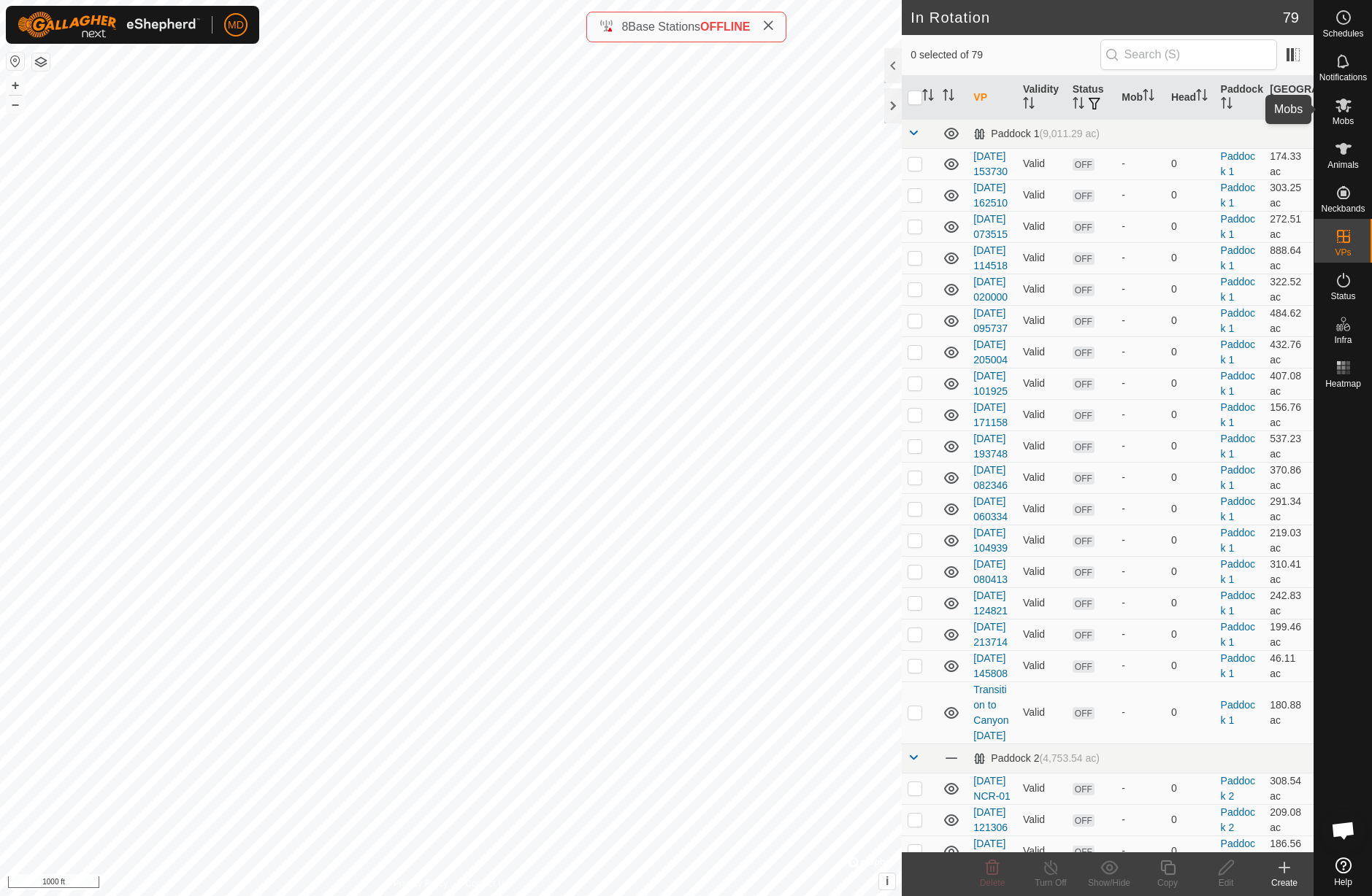  What do you see at coordinates (992, 883) in the screenshot?
I see `span: Delete` at bounding box center [992, 883].